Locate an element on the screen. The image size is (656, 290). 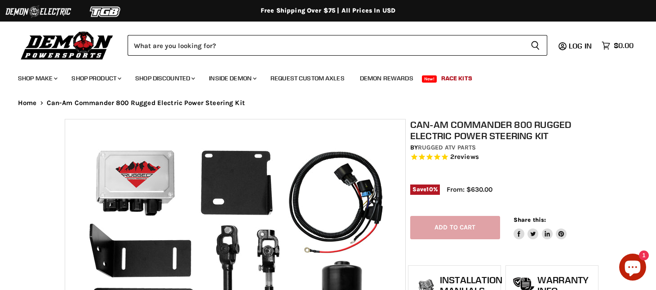
span: 2 reviews is located at coordinates (465, 157).